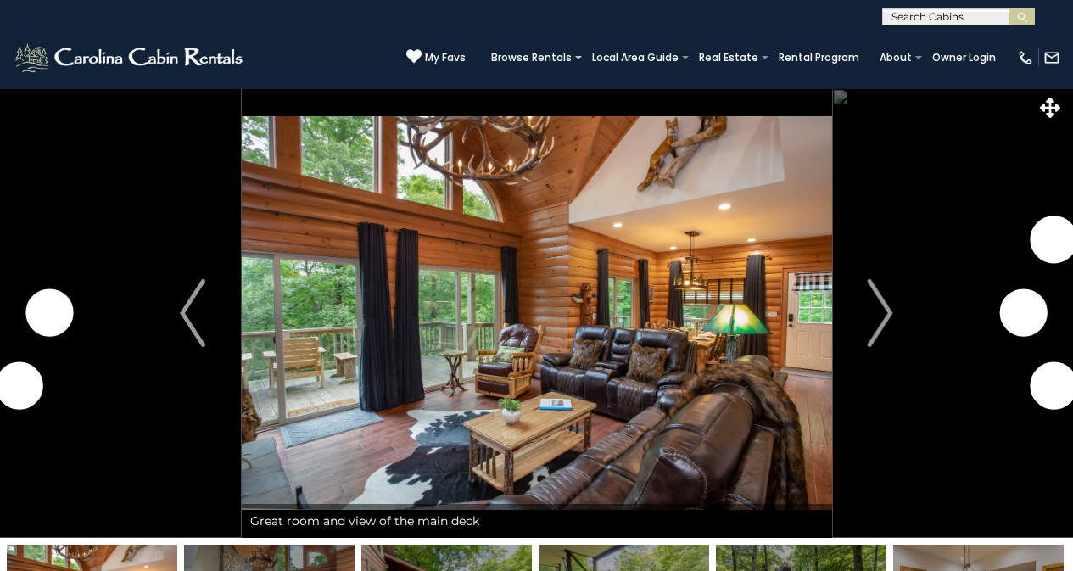 This screenshot has height=571, width=1073. I want to click on a: Local Area Guide, so click(635, 58).